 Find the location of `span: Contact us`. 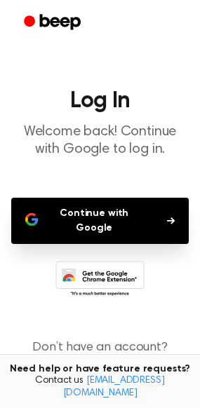

span: Contact us is located at coordinates (100, 387).